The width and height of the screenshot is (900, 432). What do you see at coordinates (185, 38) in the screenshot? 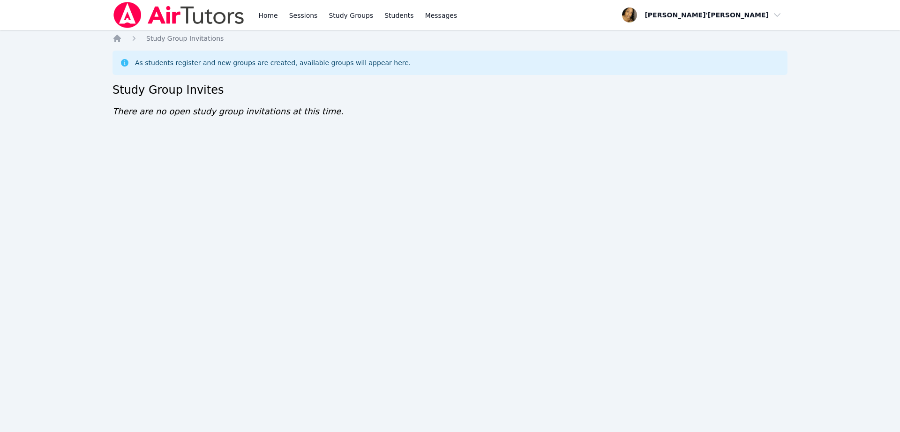
I see `a: Study Group Invitations` at bounding box center [185, 38].